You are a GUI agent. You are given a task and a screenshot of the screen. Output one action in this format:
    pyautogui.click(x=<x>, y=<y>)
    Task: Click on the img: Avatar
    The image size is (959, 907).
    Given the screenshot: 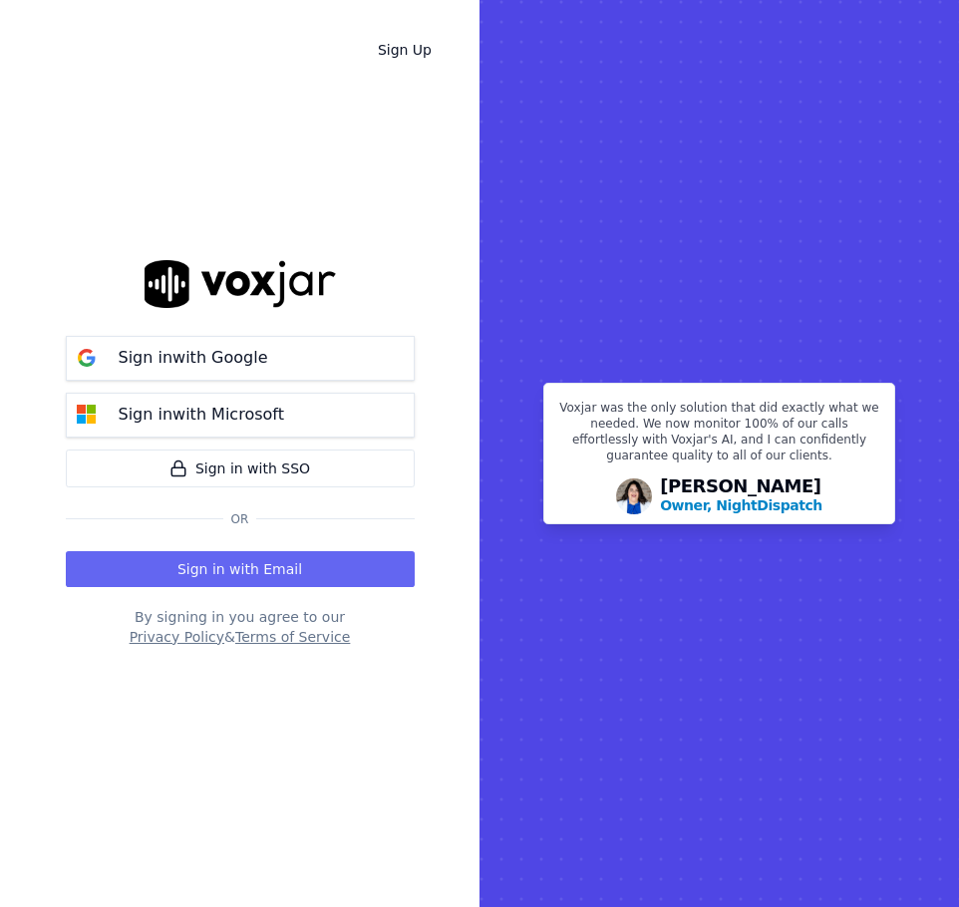 What is the action you would take?
    pyautogui.click(x=634, y=496)
    